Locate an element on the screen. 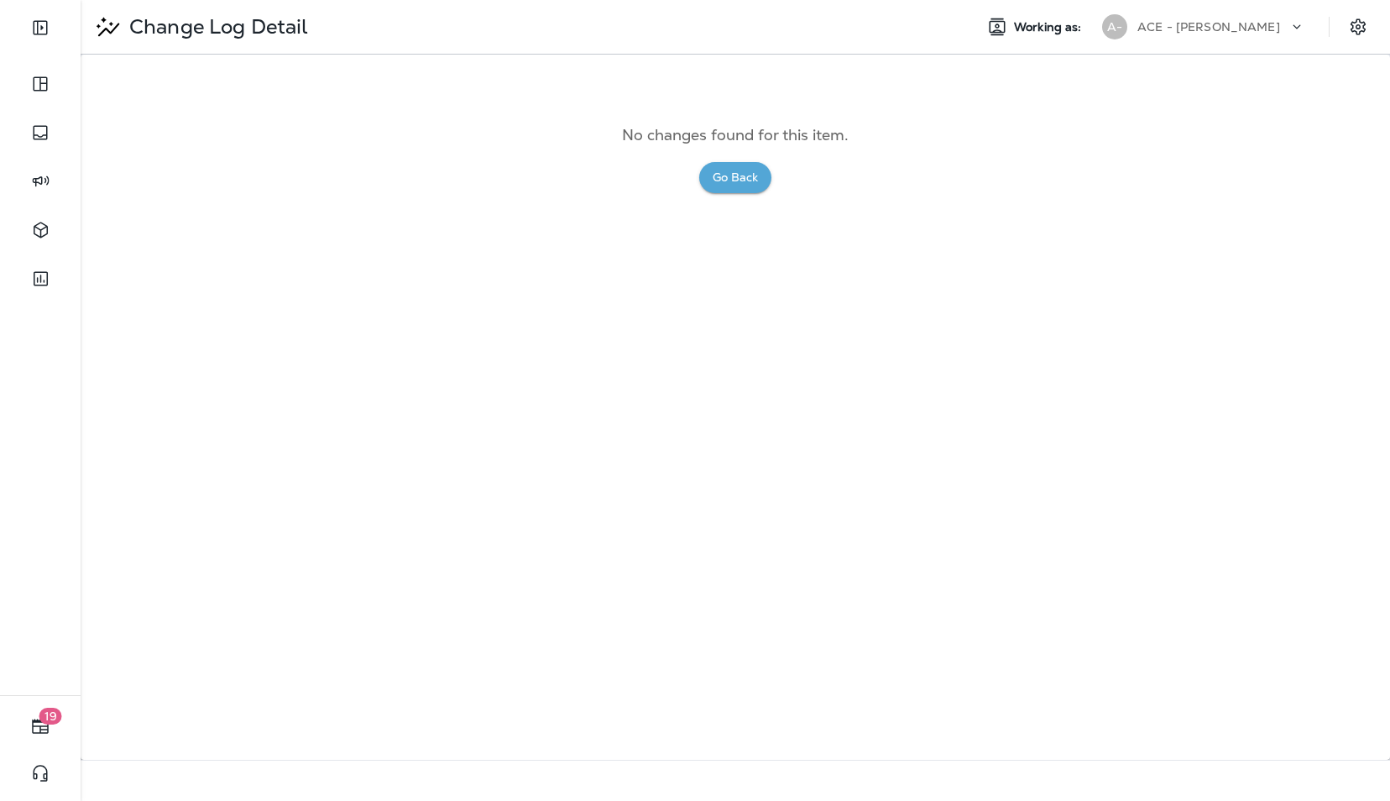  button: Settings is located at coordinates (1358, 27).